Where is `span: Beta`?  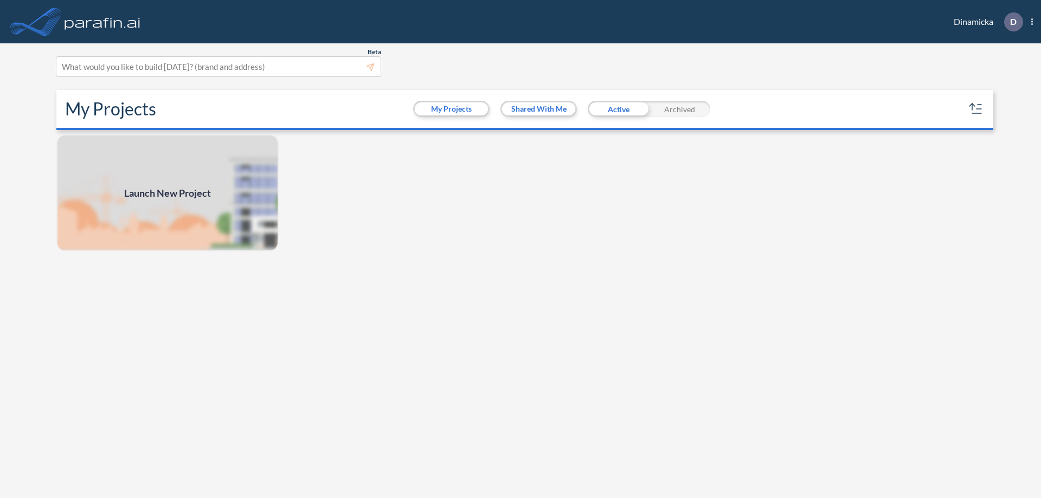 span: Beta is located at coordinates (374, 52).